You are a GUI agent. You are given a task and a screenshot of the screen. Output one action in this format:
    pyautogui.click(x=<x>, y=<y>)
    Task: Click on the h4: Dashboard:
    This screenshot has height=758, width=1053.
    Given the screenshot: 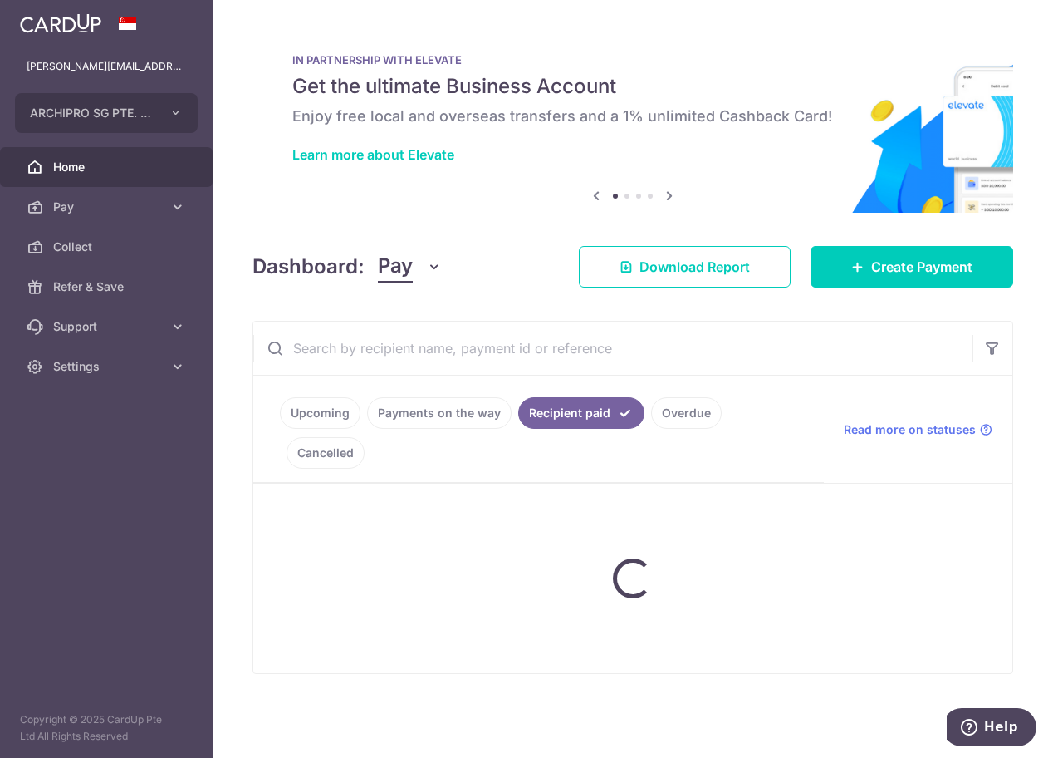 What is the action you would take?
    pyautogui.click(x=308, y=267)
    